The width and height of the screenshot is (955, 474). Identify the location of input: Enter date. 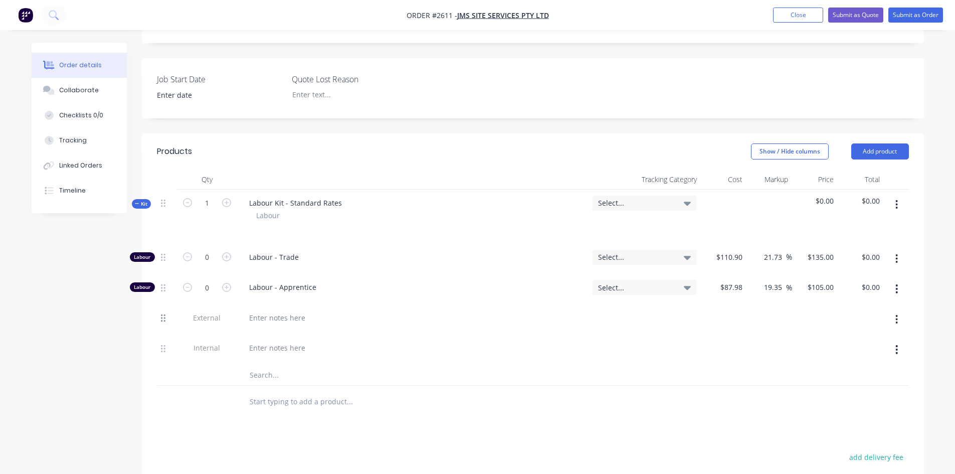
(212, 95).